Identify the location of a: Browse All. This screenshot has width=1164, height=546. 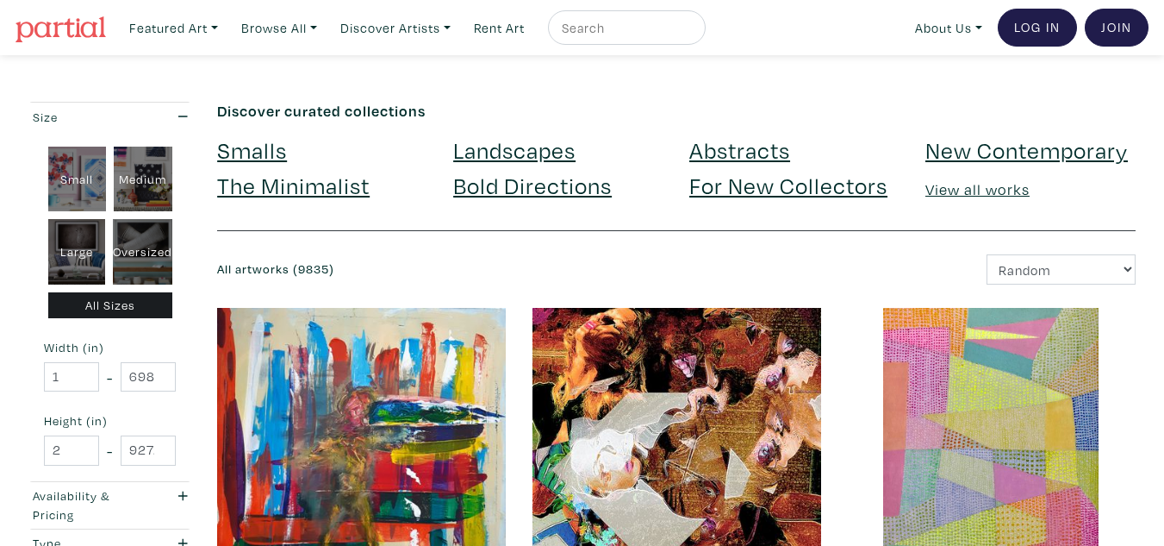
(279, 28).